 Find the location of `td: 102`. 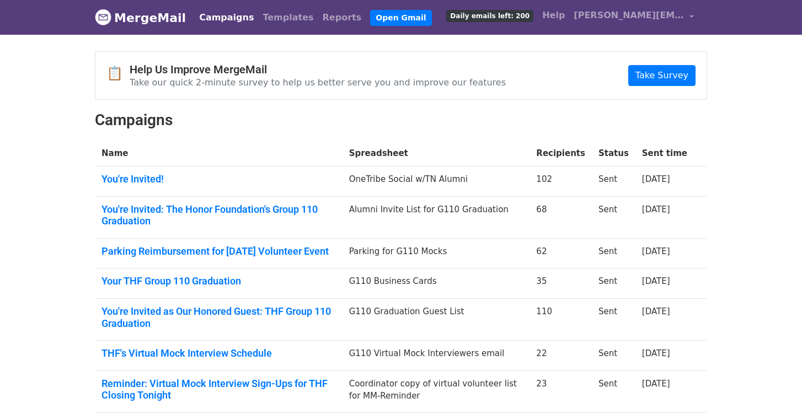

td: 102 is located at coordinates (560, 181).